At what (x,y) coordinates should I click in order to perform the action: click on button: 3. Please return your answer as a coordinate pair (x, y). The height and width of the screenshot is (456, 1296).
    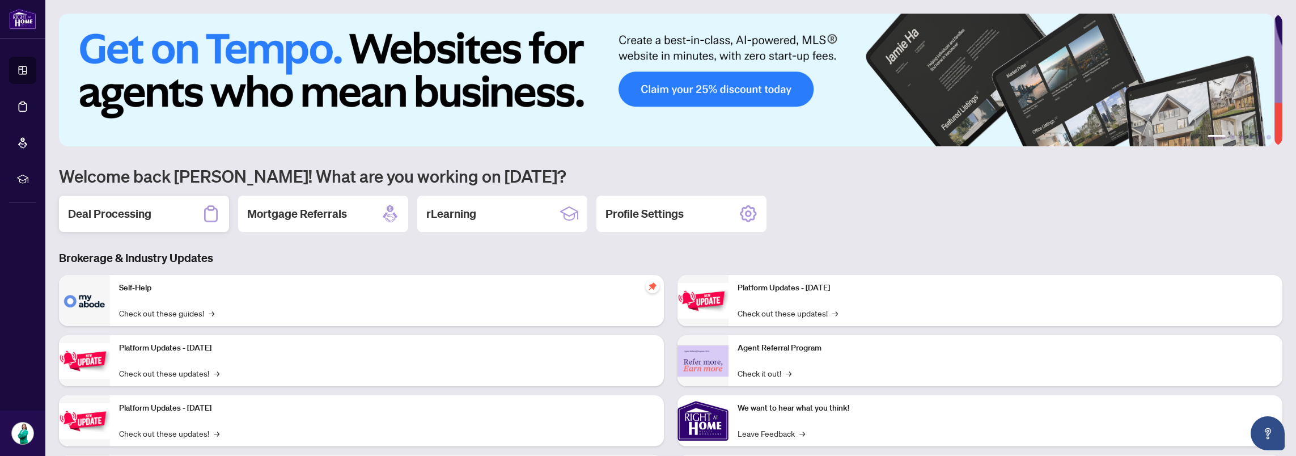
    Looking at the image, I should click on (1241, 137).